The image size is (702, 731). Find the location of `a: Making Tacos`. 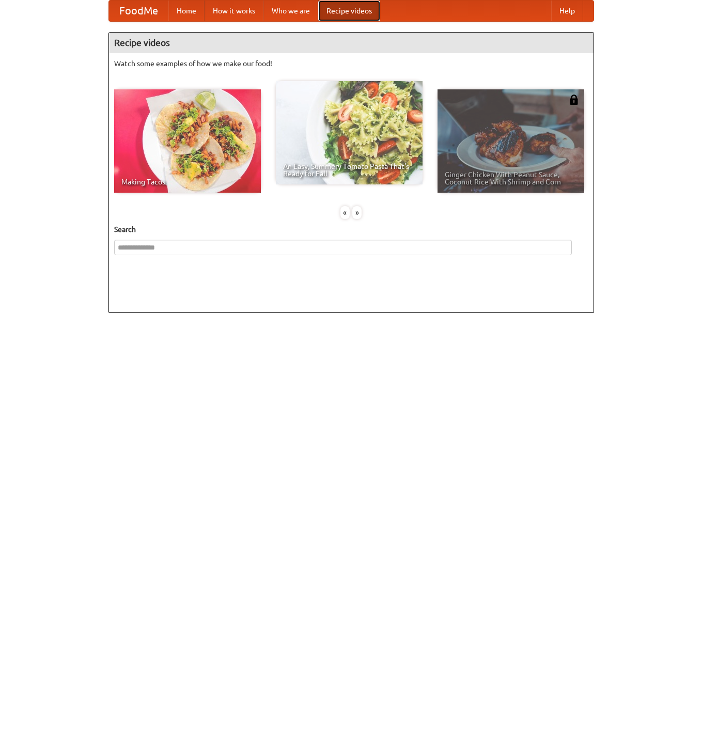

a: Making Tacos is located at coordinates (187, 141).